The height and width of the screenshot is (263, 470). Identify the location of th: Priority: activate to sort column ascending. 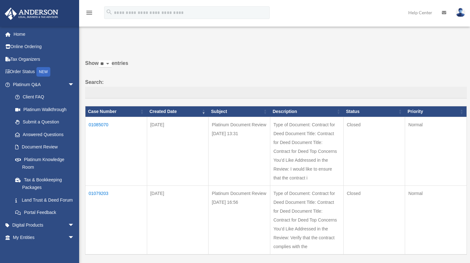
(436, 112).